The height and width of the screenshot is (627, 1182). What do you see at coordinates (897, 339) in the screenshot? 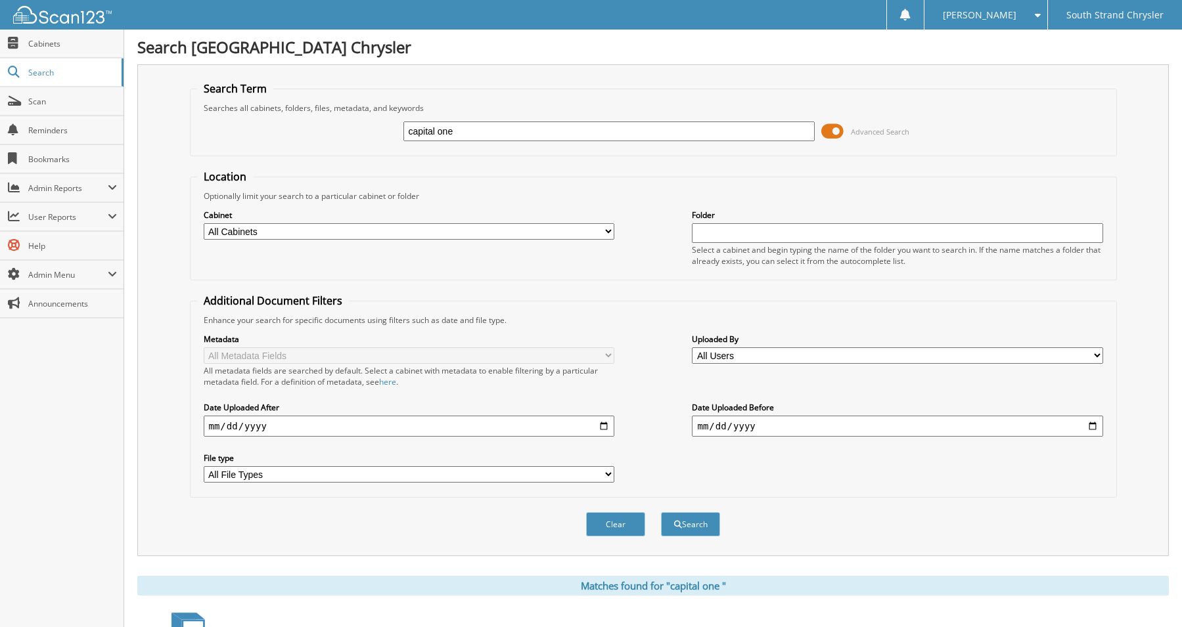
I see `label: Uploaded By` at bounding box center [897, 339].